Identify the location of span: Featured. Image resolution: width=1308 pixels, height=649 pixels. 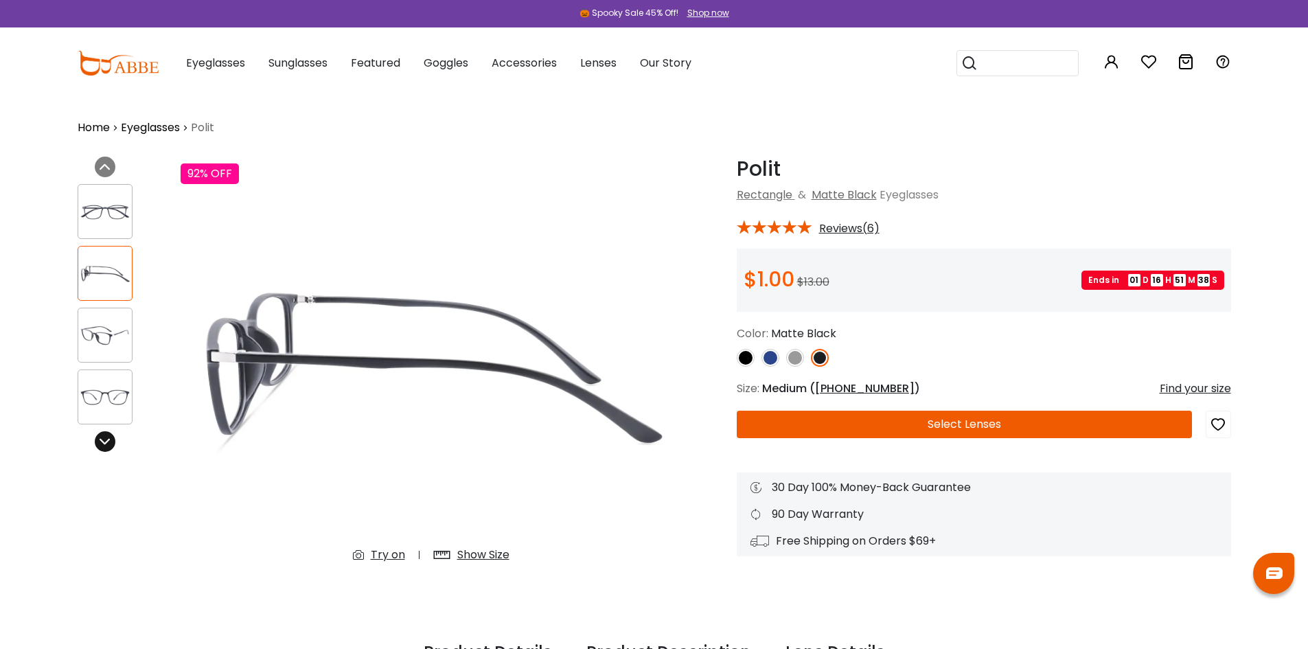
(376, 62).